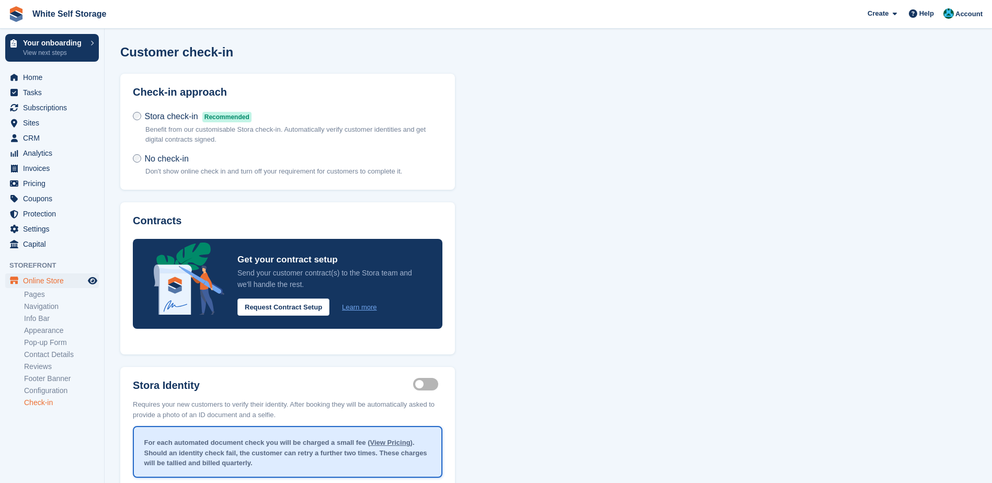  Describe the element at coordinates (61, 354) in the screenshot. I see `a: Contact Details` at that location.